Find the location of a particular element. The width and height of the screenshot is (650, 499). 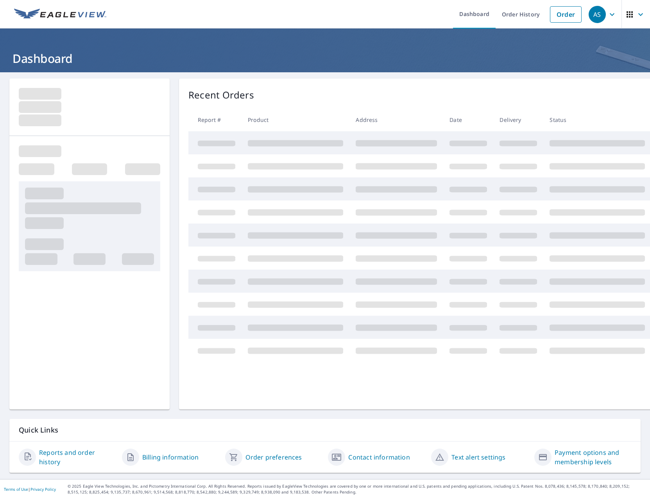

a: Payment options and membership levels is located at coordinates (593, 458).